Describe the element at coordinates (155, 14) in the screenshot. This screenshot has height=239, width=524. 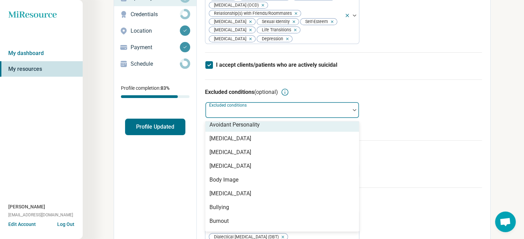
I see `p: Credentials` at that location.